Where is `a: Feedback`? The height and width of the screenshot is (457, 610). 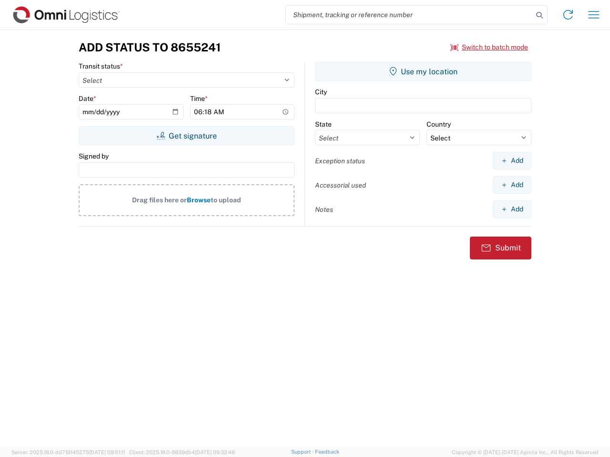
a: Feedback is located at coordinates (327, 452).